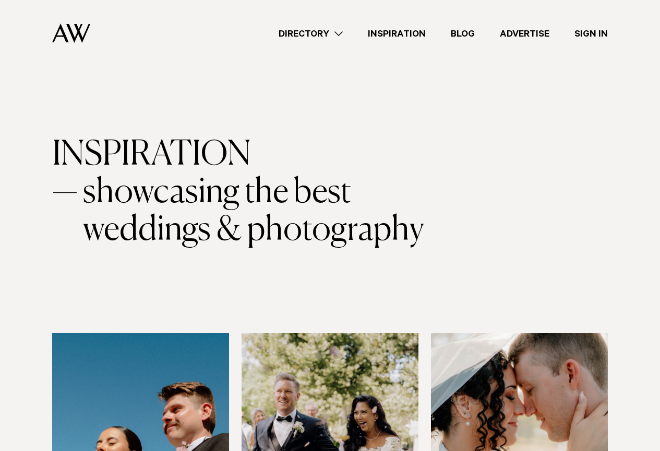 This screenshot has width=660, height=451. Describe the element at coordinates (311, 33) in the screenshot. I see `a: Directory` at that location.